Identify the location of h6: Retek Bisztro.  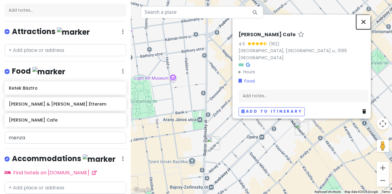
(65, 88).